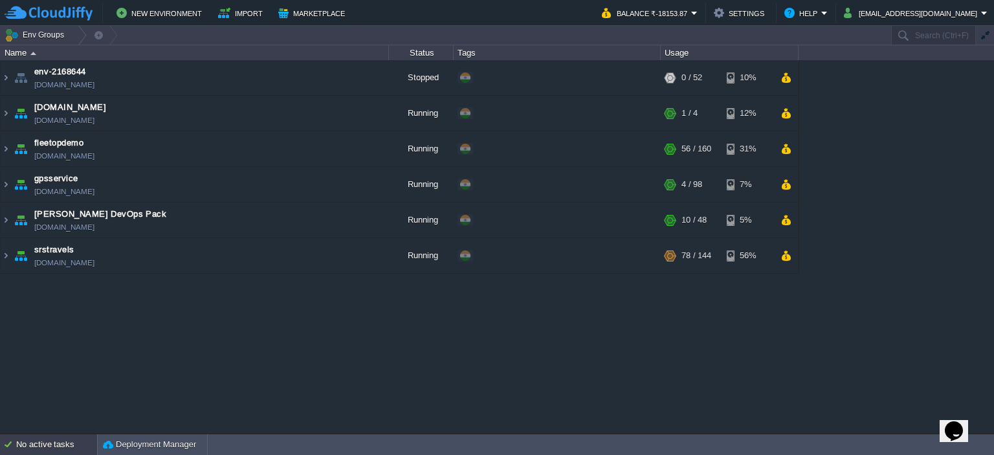 The height and width of the screenshot is (455, 994). What do you see at coordinates (60, 72) in the screenshot?
I see `a: env-2168644` at bounding box center [60, 72].